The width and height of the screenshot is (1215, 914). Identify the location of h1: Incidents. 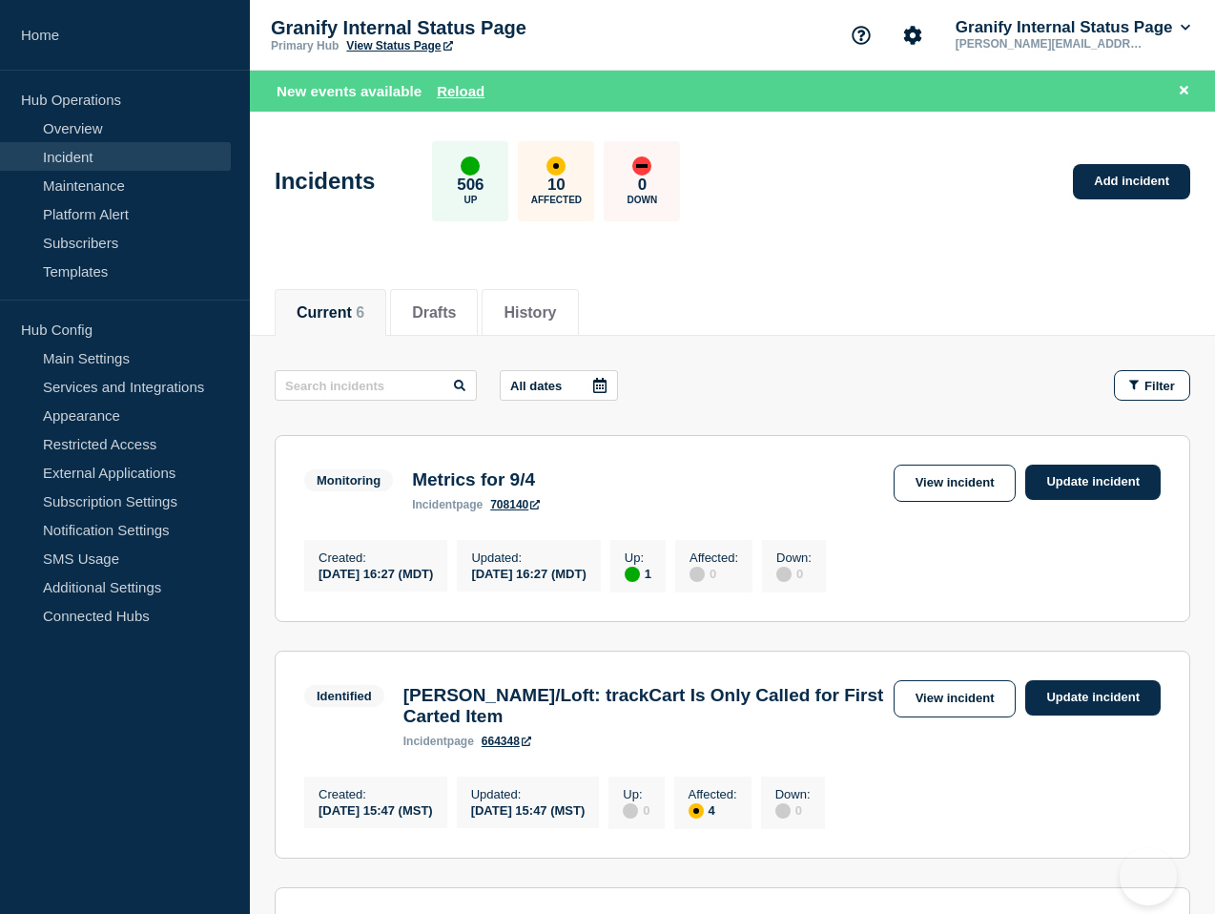
(324, 181).